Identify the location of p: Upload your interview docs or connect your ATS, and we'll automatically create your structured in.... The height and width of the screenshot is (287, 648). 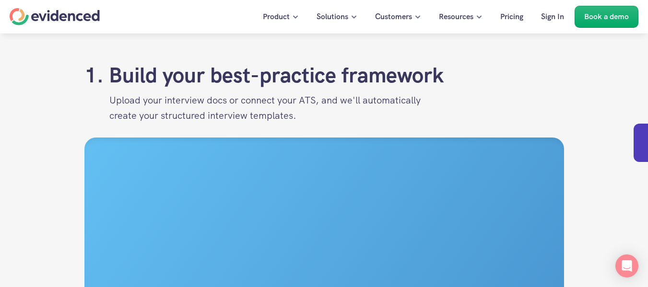
(265, 108).